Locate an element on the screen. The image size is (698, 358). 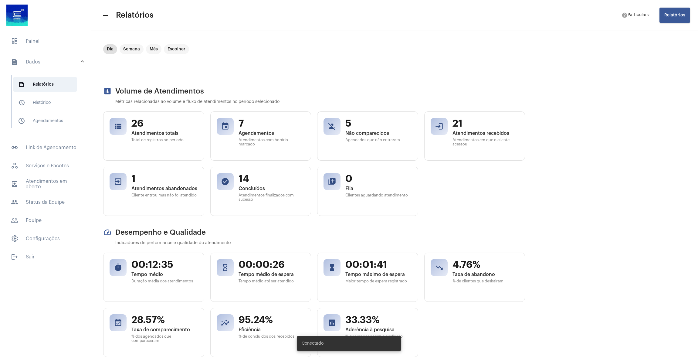
mat-chip: Escolher is located at coordinates (176, 49).